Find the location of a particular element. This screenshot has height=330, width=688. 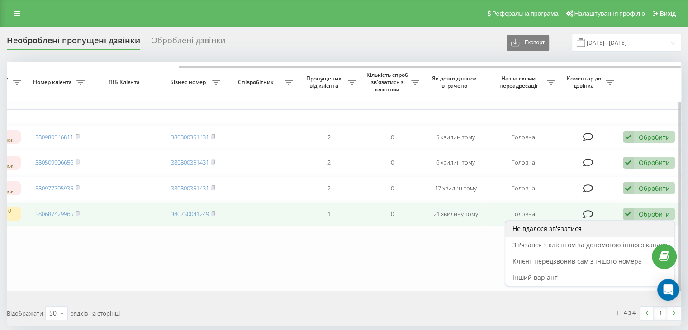

span: Клієнт передзвонив сам з іншого номера is located at coordinates (577, 261).